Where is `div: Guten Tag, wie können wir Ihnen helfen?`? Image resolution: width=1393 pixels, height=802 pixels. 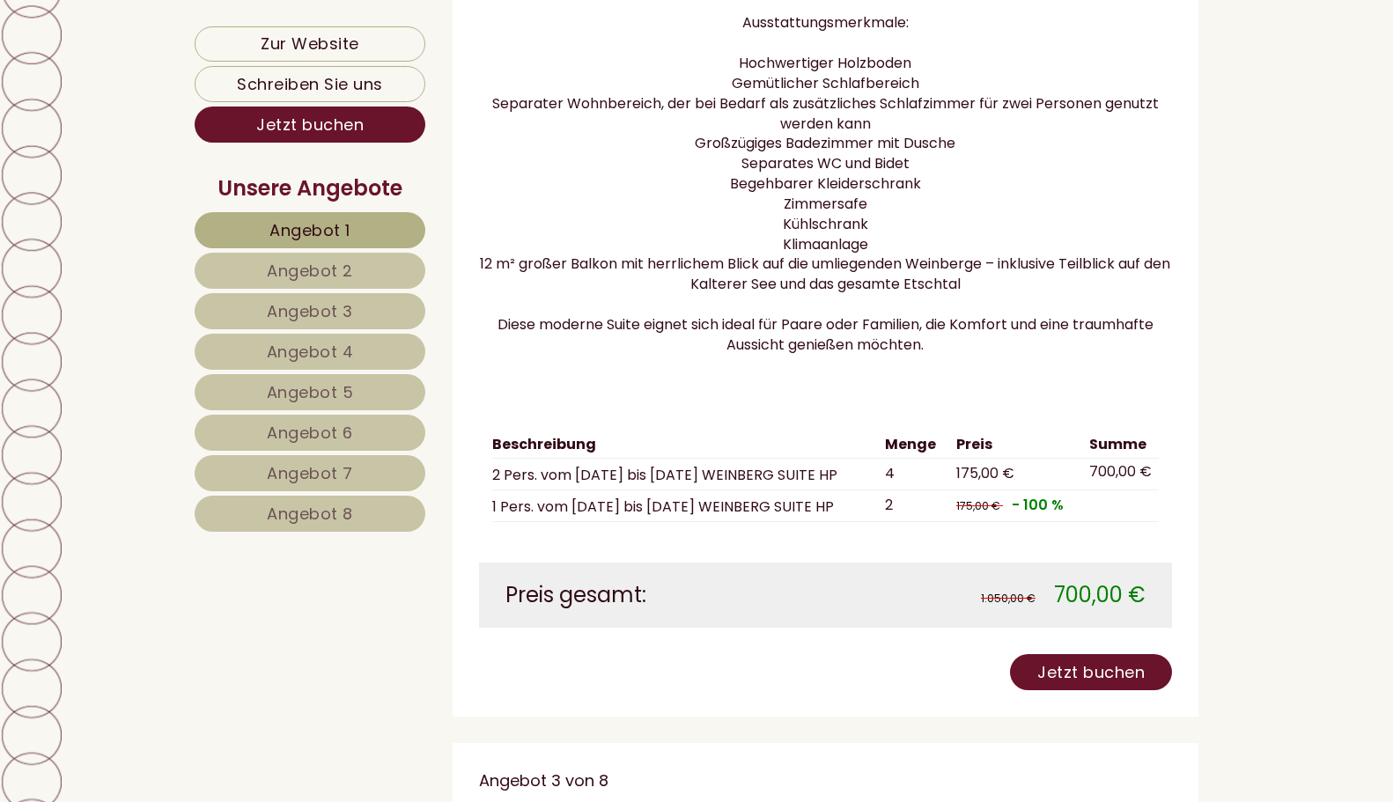
div: Guten Tag, wie können wir Ihnen helfen? is located at coordinates (164, 77).